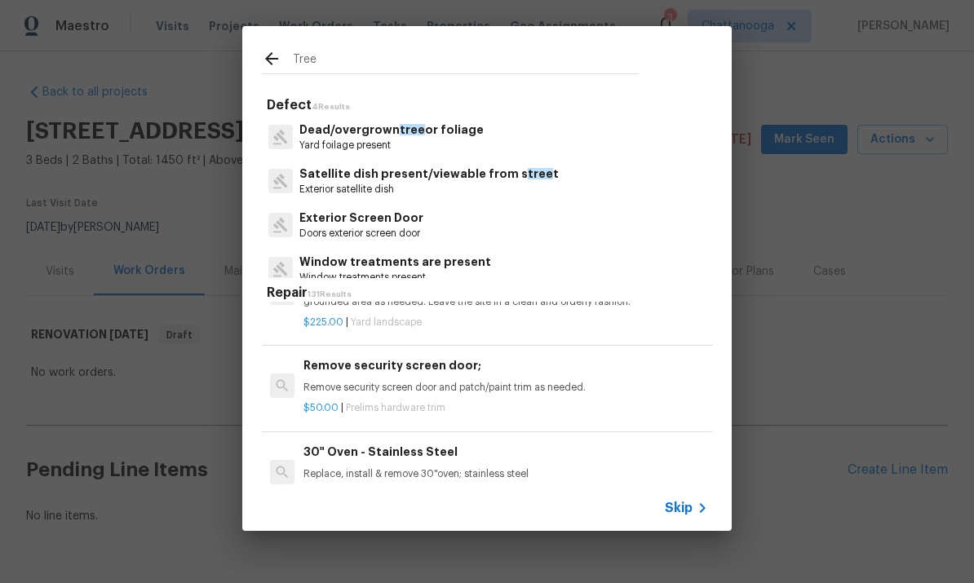  Describe the element at coordinates (429, 174) in the screenshot. I see `p: Satellite dish present/viewable from s t` at that location.